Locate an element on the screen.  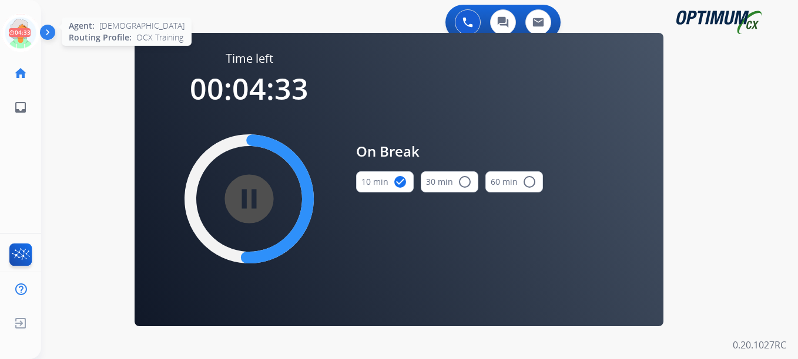
mat-icon: inbox is located at coordinates (21, 107).